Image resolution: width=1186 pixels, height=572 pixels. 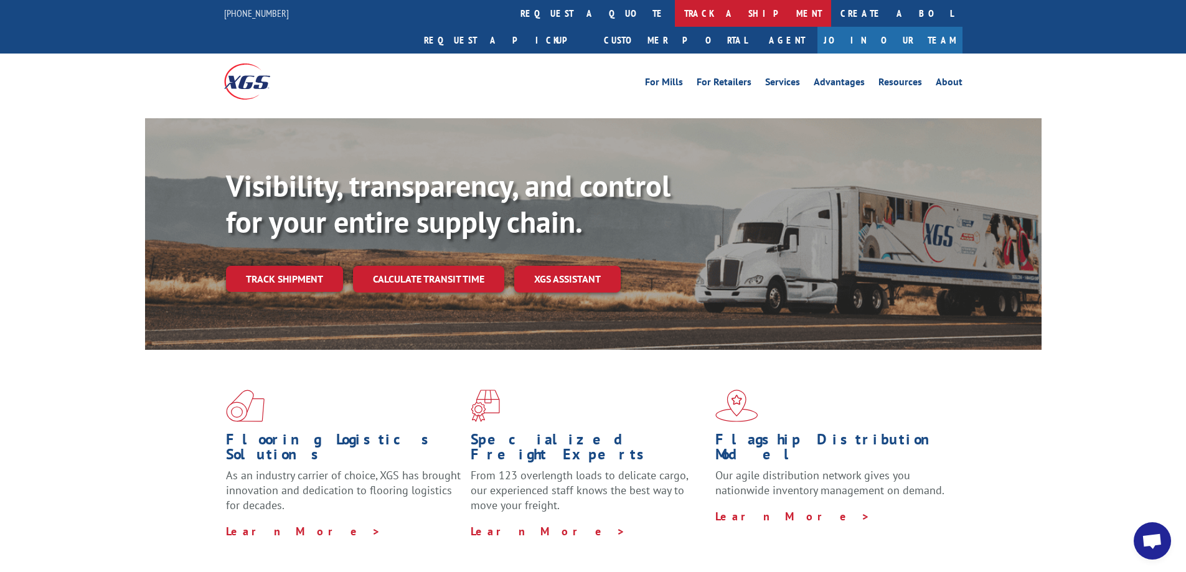 What do you see at coordinates (833, 450) in the screenshot?
I see `h1: Flagship Distribution Model` at bounding box center [833, 450].